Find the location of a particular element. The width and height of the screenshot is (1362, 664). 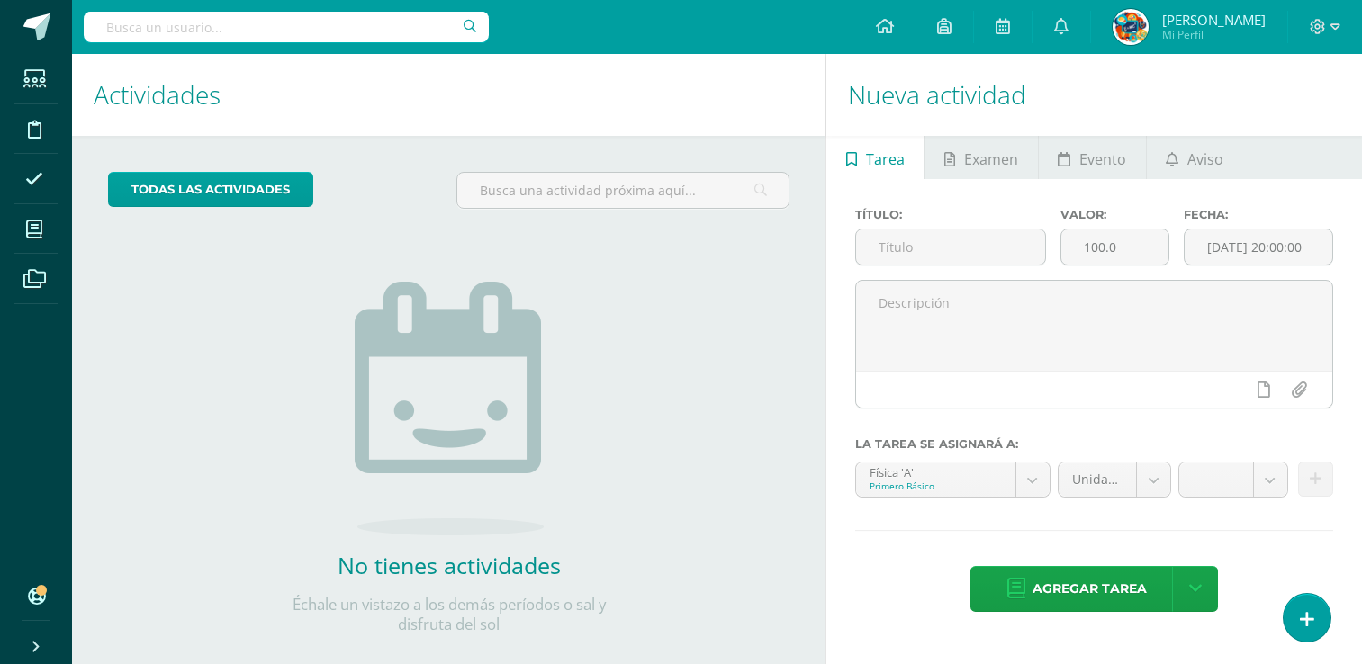

a: Tarea is located at coordinates (875, 158).